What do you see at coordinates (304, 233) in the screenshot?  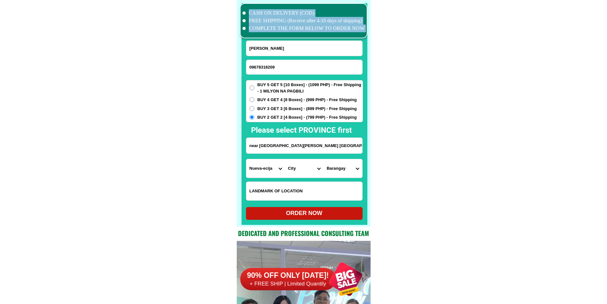 I see `h2: Dedicated and professional consulting team` at bounding box center [304, 233].